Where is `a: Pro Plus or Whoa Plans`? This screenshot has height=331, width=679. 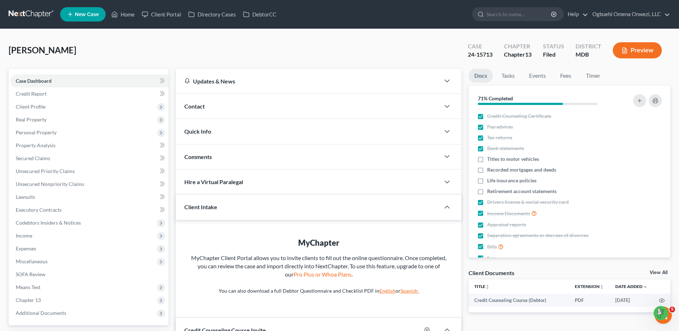 a: Pro Plus or Whoa Plans is located at coordinates (322, 274).